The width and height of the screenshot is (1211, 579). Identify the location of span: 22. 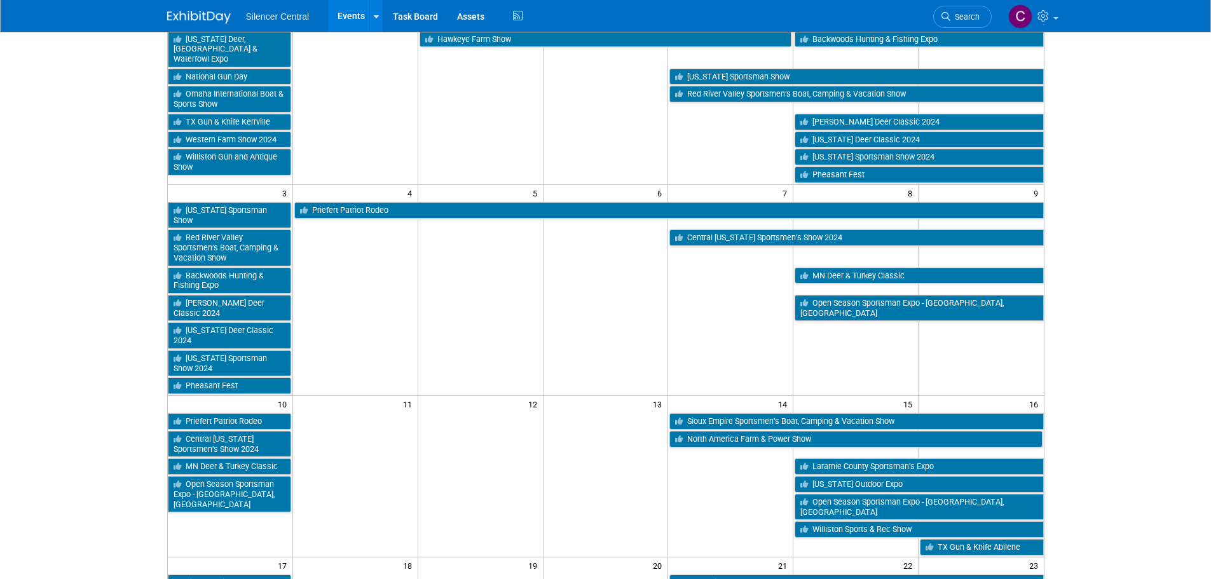
(910, 565).